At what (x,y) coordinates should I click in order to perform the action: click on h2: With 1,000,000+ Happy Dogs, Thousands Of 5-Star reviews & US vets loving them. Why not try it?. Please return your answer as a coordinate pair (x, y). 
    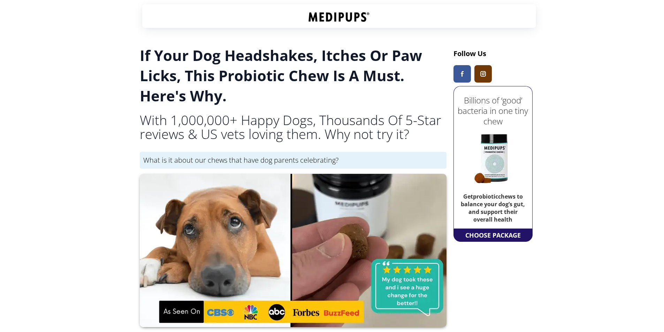
    Looking at the image, I should click on (293, 127).